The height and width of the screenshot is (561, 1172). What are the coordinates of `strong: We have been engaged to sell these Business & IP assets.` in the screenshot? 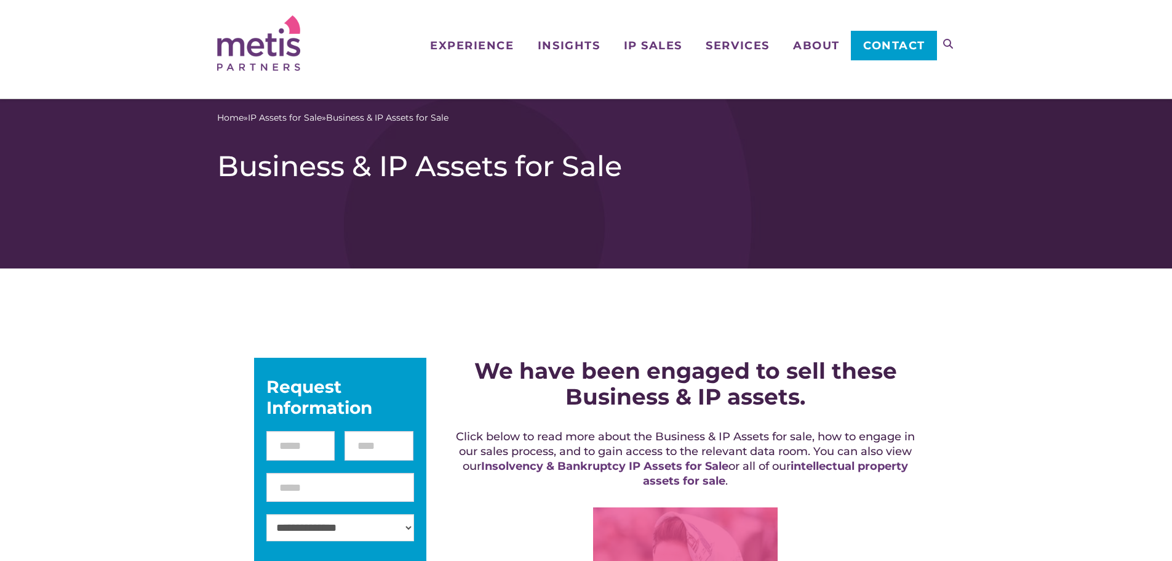 It's located at (686, 383).